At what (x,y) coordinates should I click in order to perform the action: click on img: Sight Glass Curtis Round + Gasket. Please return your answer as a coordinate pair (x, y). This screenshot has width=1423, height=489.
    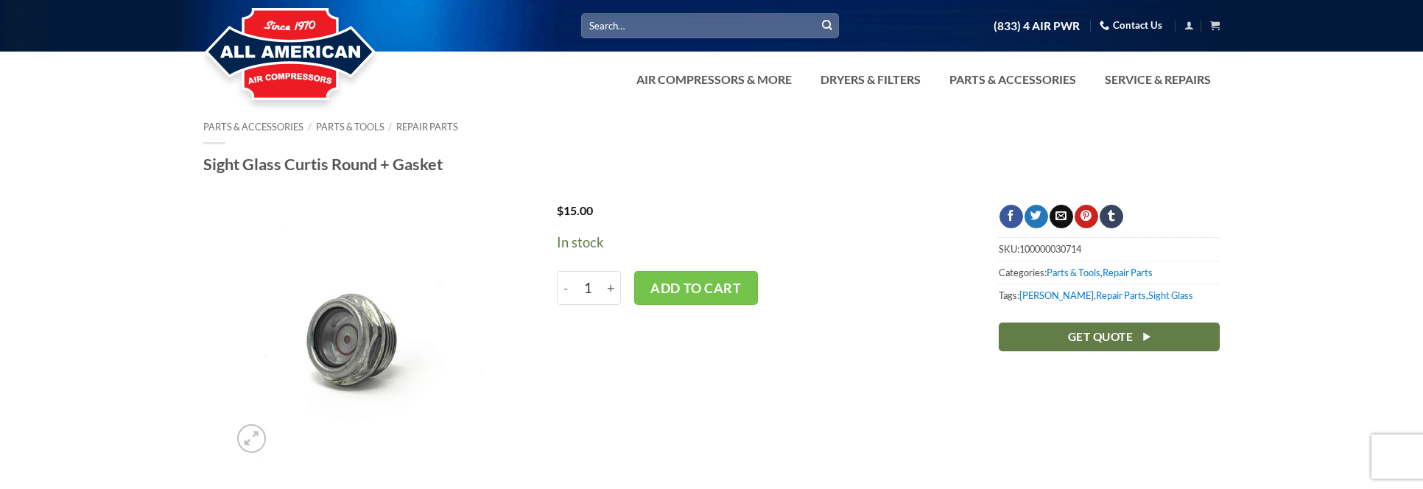
    Looking at the image, I should click on (357, 332).